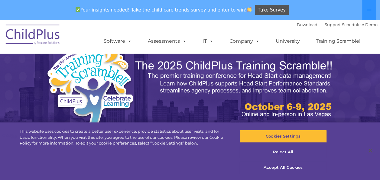  What do you see at coordinates (371, 150) in the screenshot?
I see `button: Close` at bounding box center [371, 150].